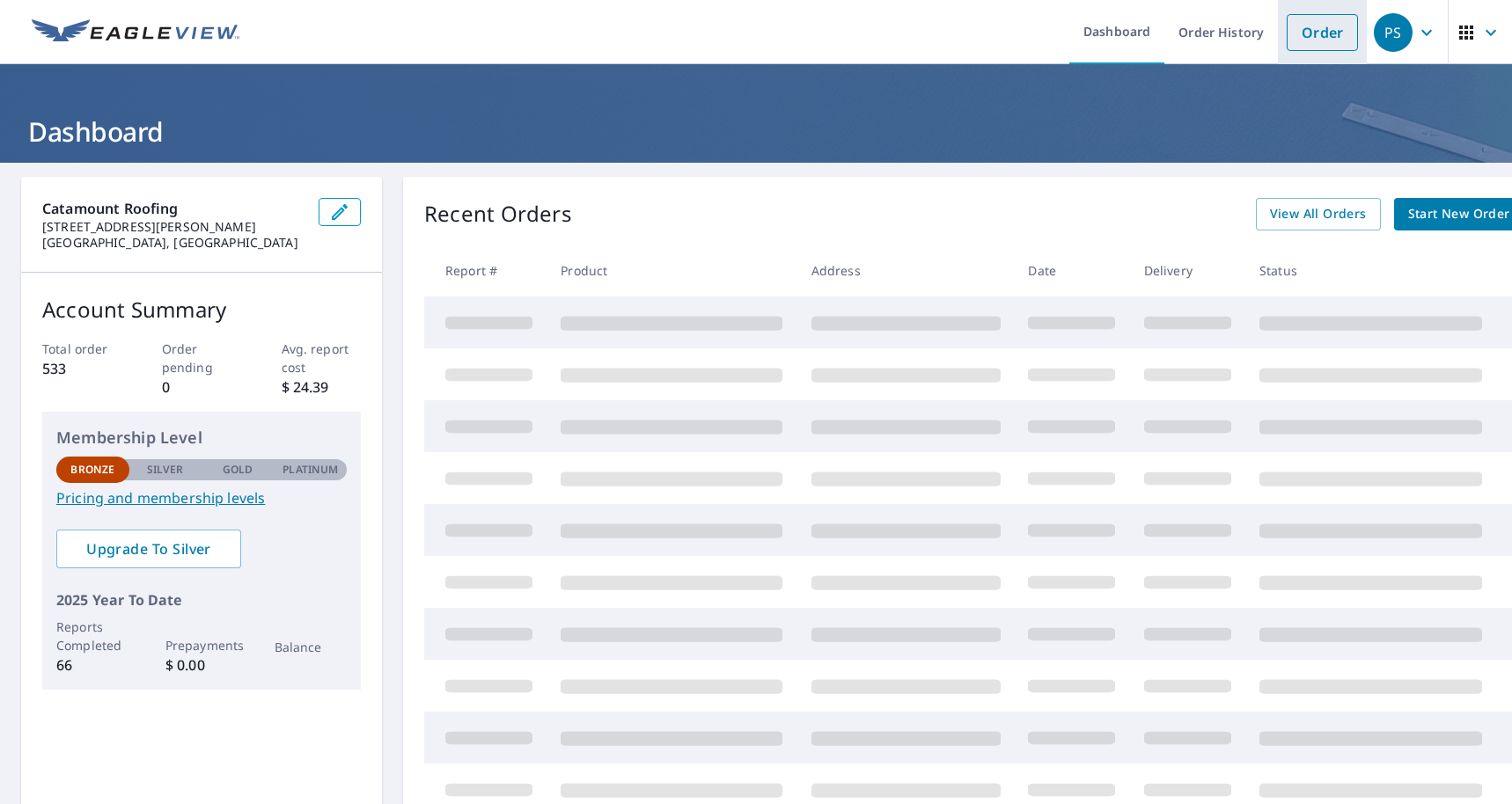  Describe the element at coordinates (202, 600) in the screenshot. I see `p: 2025 Year To Date` at that location.